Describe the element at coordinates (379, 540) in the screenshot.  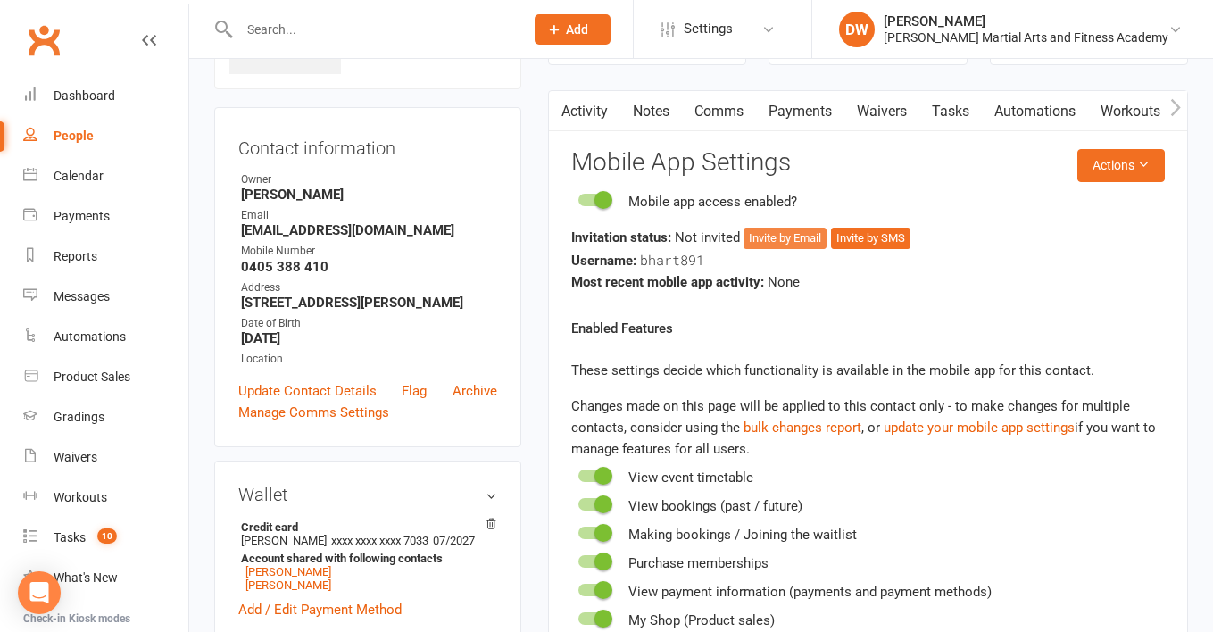
I see `span: xxxx xxxx xxxx 7033` at that location.